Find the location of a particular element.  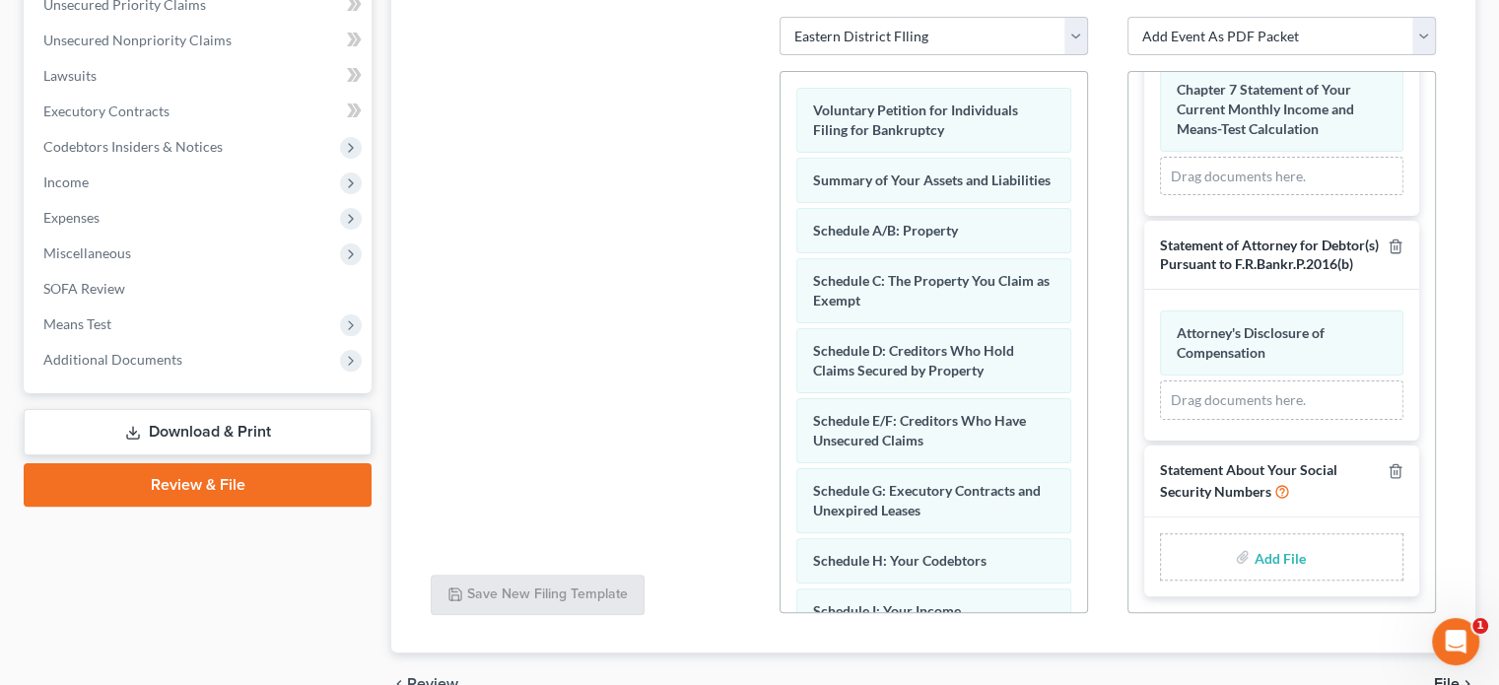

span: Means Test is located at coordinates (77, 323).